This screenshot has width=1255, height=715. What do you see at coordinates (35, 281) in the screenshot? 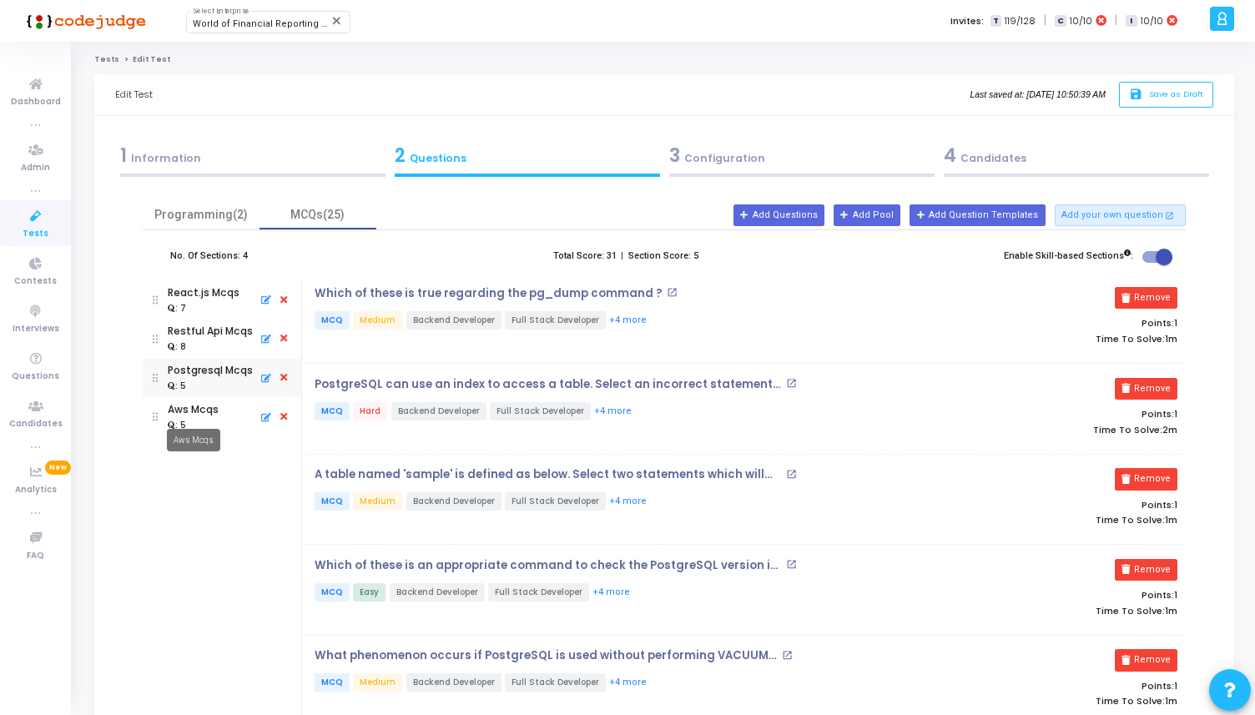
I see `span: Contests` at bounding box center [35, 281].